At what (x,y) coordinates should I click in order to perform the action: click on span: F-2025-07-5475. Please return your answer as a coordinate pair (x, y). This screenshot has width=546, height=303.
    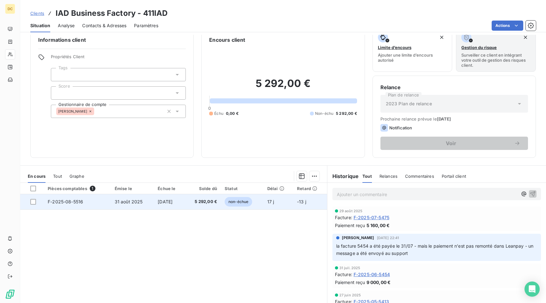
    Looking at the image, I should click on (371, 217).